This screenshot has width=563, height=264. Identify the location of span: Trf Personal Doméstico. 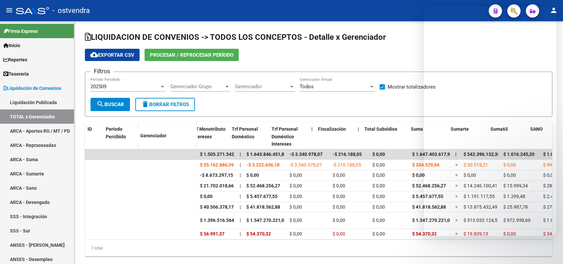
(245, 133).